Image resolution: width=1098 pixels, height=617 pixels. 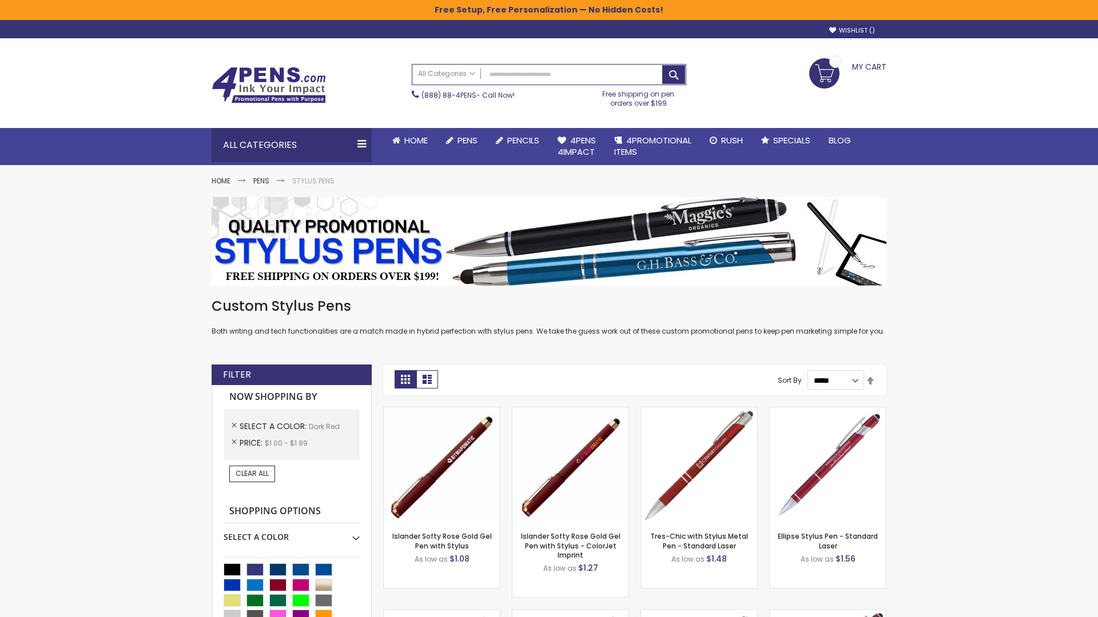 What do you see at coordinates (699, 465) in the screenshot?
I see `img: Tres-Chic with Stylus Metal Pen - Standard Laser-Dark Red` at bounding box center [699, 465].